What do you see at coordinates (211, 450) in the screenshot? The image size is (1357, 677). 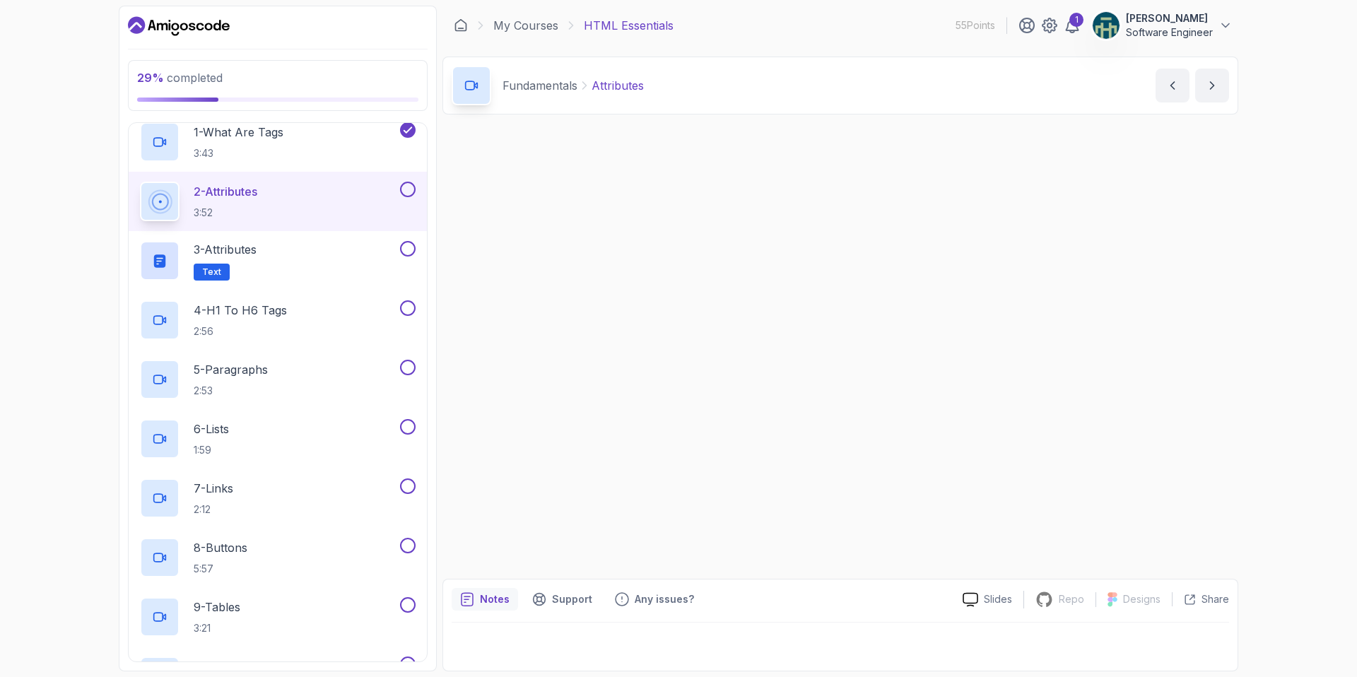 I see `p: 1:59` at bounding box center [211, 450].